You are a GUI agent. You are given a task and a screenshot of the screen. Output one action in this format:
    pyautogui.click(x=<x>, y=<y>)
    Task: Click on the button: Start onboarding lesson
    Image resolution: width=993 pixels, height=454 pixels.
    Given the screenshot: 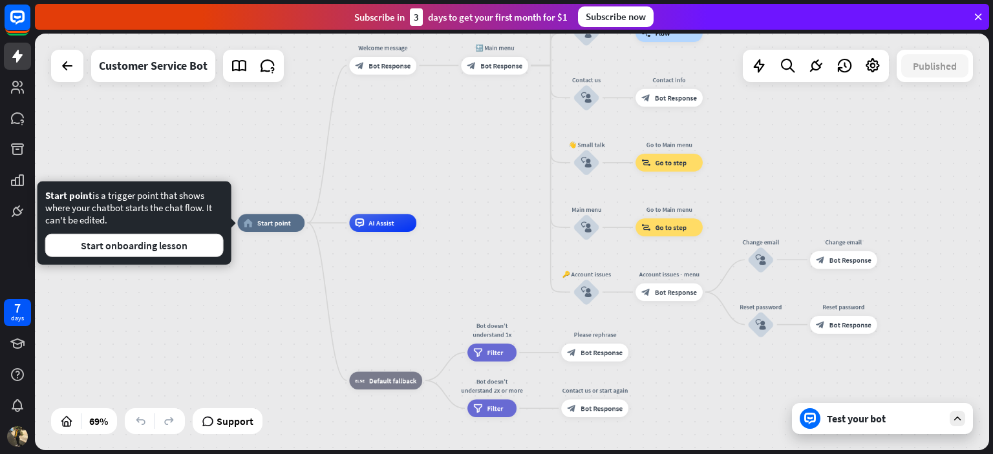 What is the action you would take?
    pyautogui.click(x=134, y=246)
    